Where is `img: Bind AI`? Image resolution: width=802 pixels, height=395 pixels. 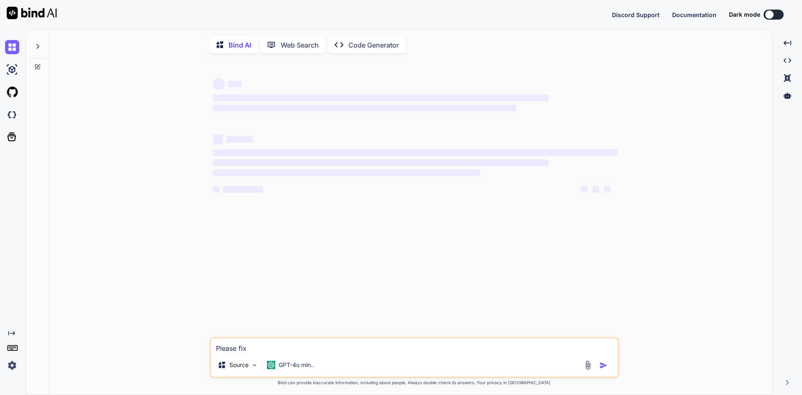
img: Bind AI is located at coordinates (32, 13).